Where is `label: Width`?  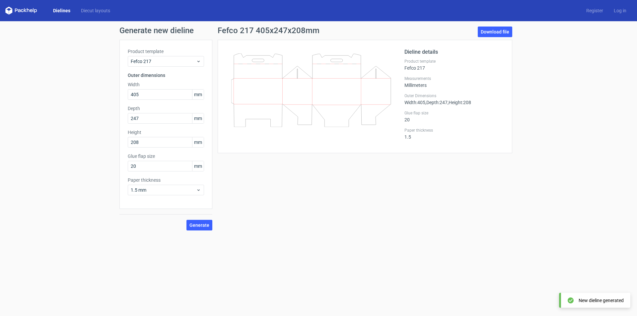 label: Width is located at coordinates (166, 85).